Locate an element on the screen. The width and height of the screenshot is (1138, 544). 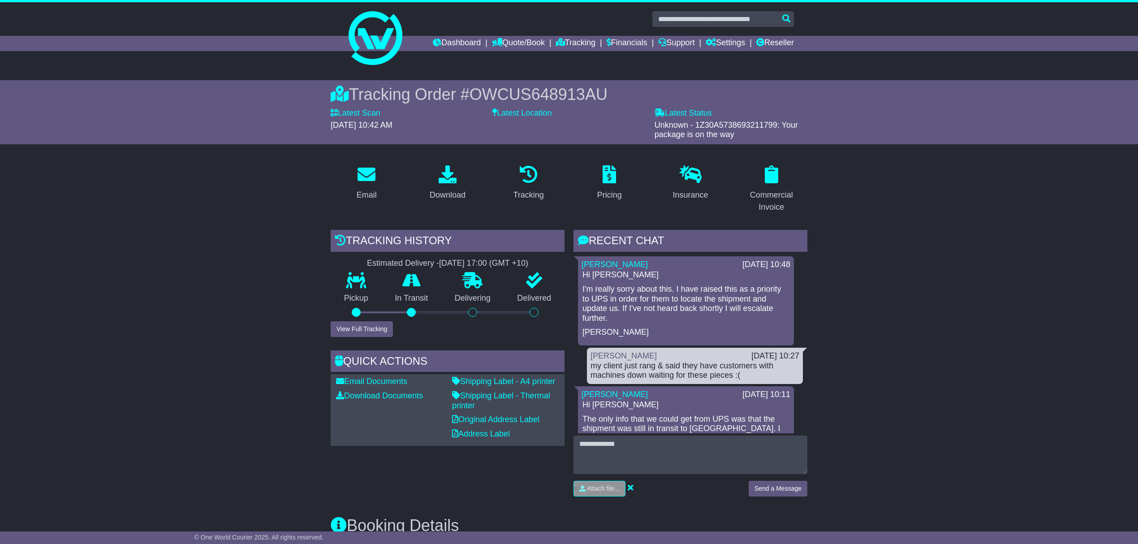
label: Latest Scan is located at coordinates (355, 113).